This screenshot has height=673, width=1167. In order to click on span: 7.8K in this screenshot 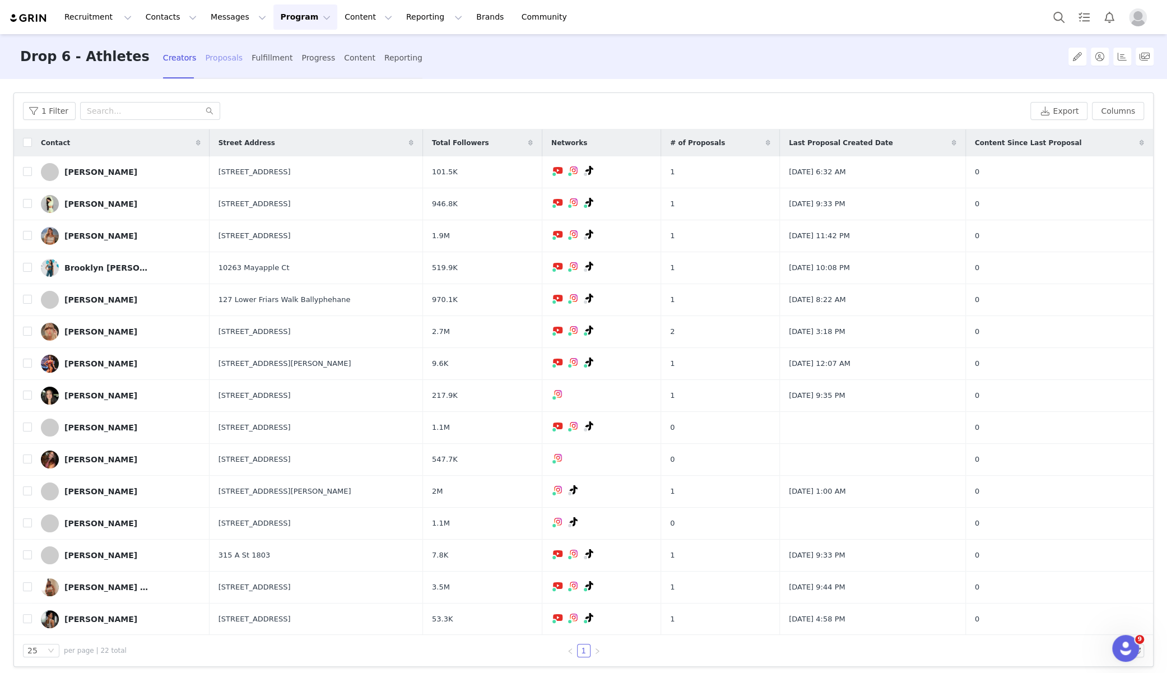, I will do `click(440, 555)`.